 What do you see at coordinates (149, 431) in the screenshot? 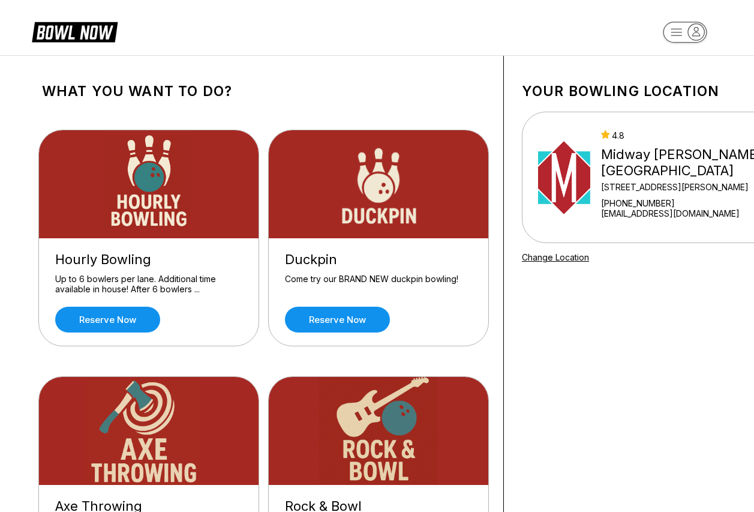
I see `img: Axe Throwing` at bounding box center [149, 431].